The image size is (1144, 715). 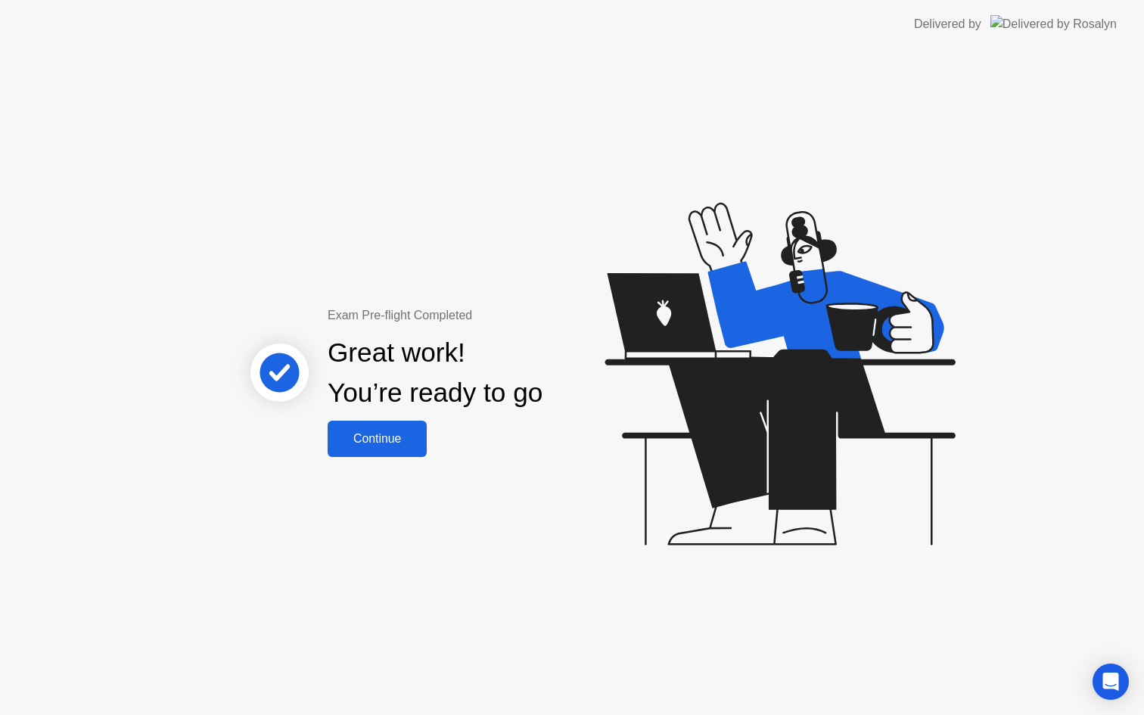 What do you see at coordinates (1111, 682) in the screenshot?
I see `div: Open Intercom Messenger` at bounding box center [1111, 682].